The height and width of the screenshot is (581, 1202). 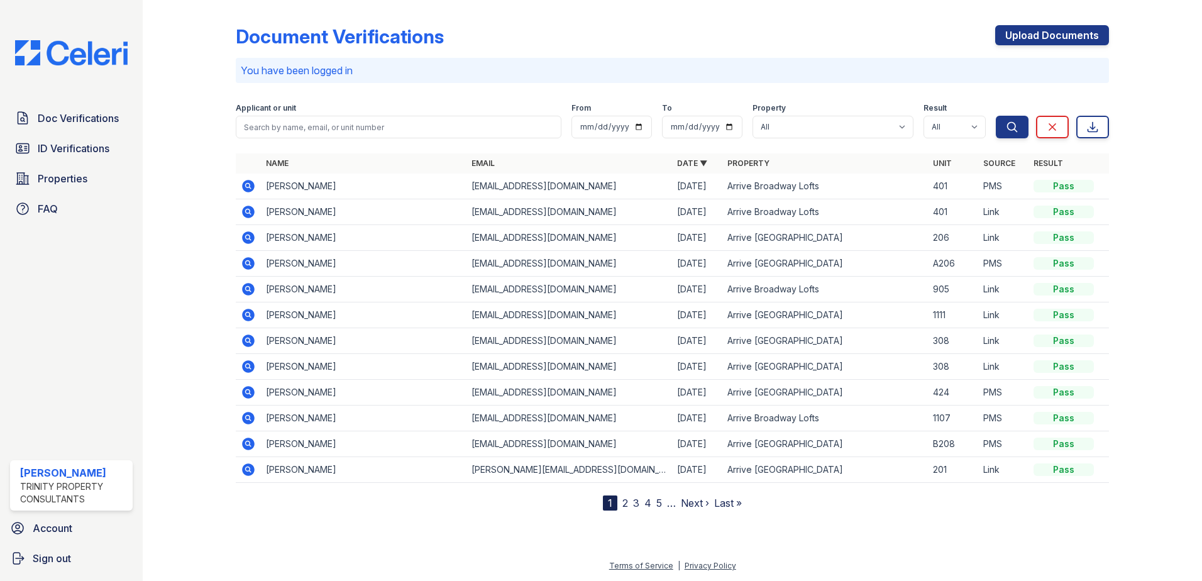 I want to click on button: Sign out, so click(x=71, y=558).